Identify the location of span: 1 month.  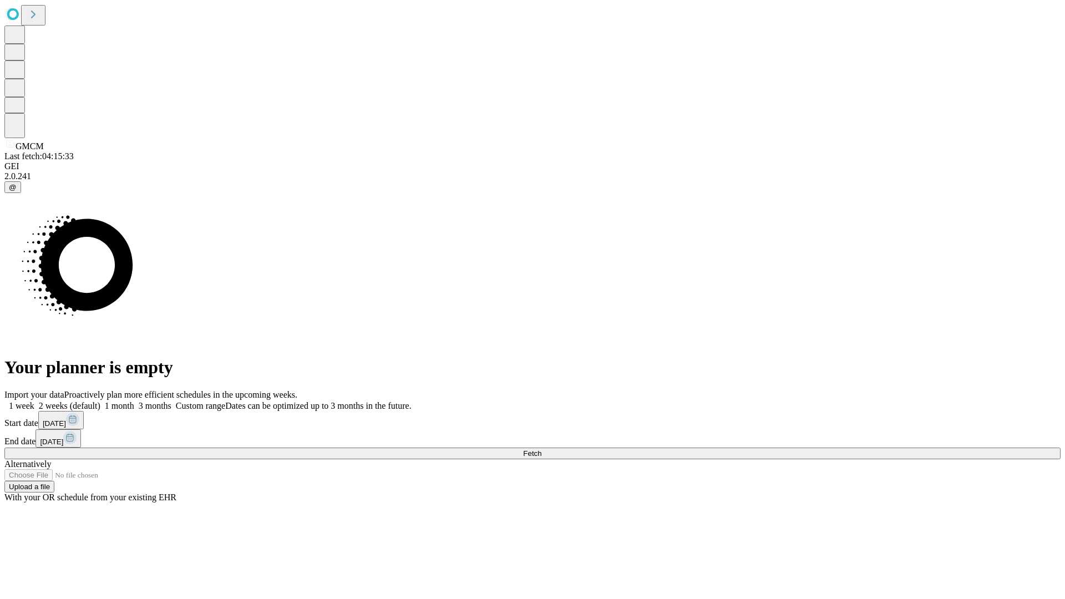
(119, 405).